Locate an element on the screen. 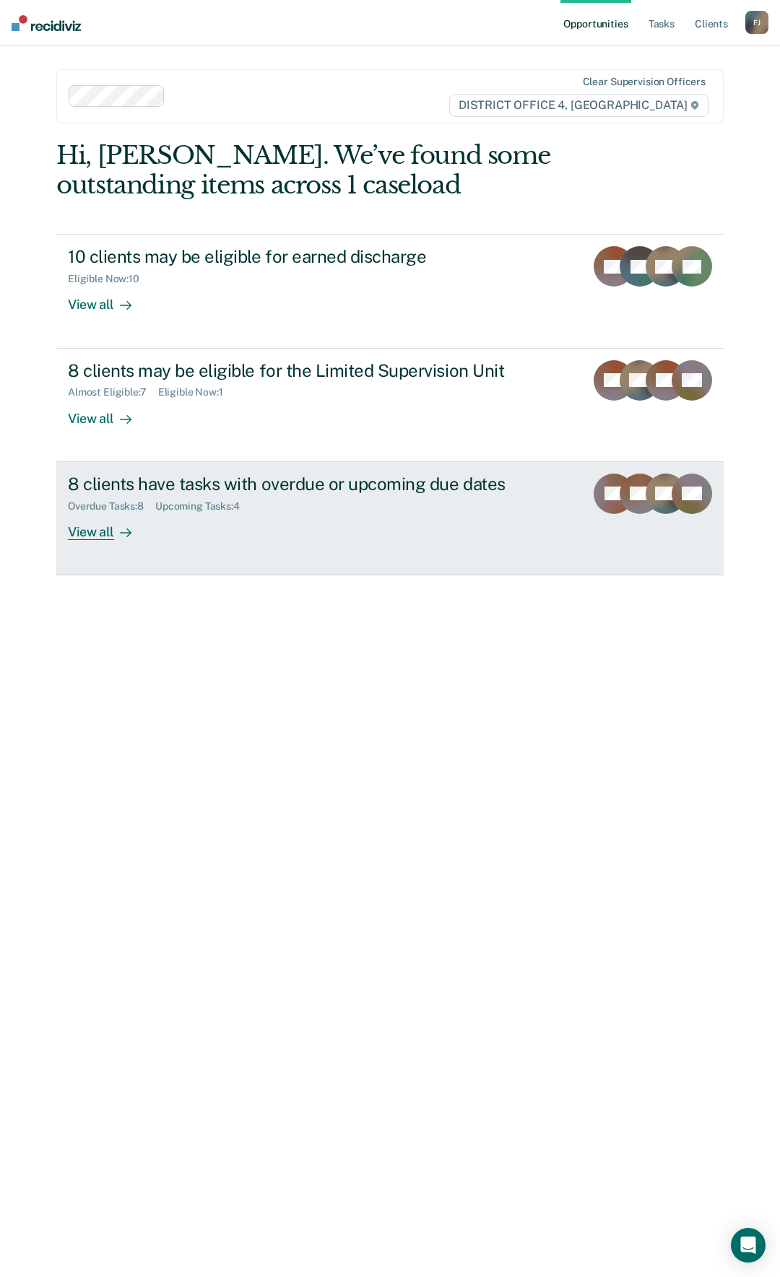  div: 8 clients may be eligible for the Limited Supervision Unit is located at coordinates (321, 370).